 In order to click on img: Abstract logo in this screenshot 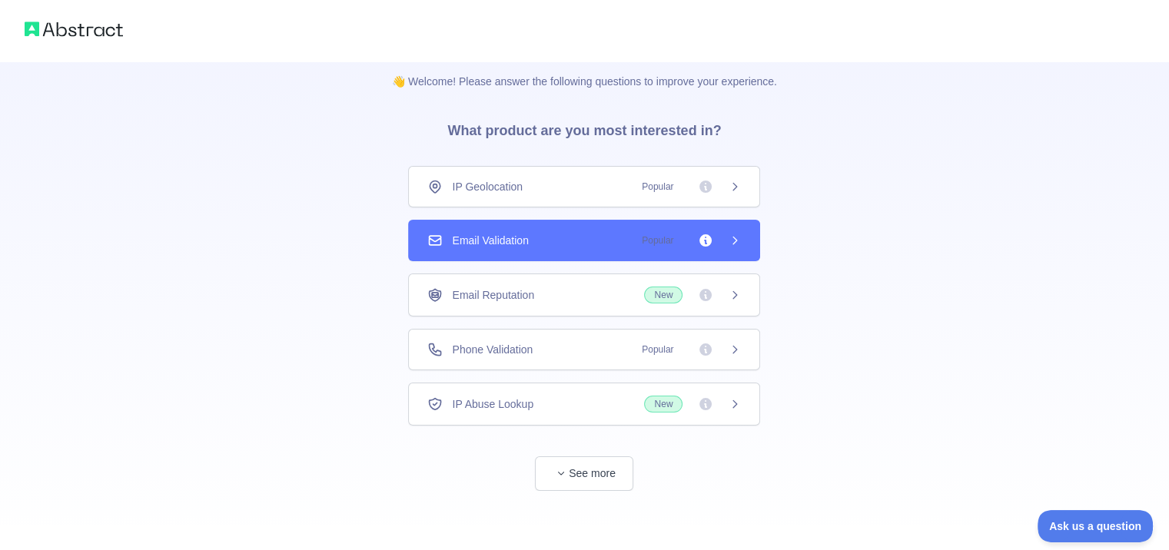, I will do `click(74, 29)`.